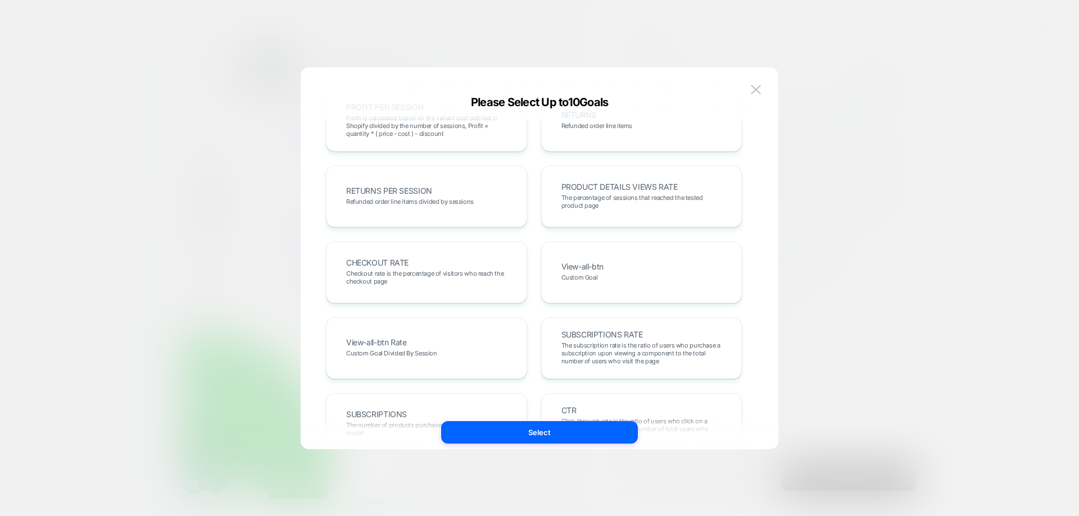  I want to click on button: Select, so click(539, 433).